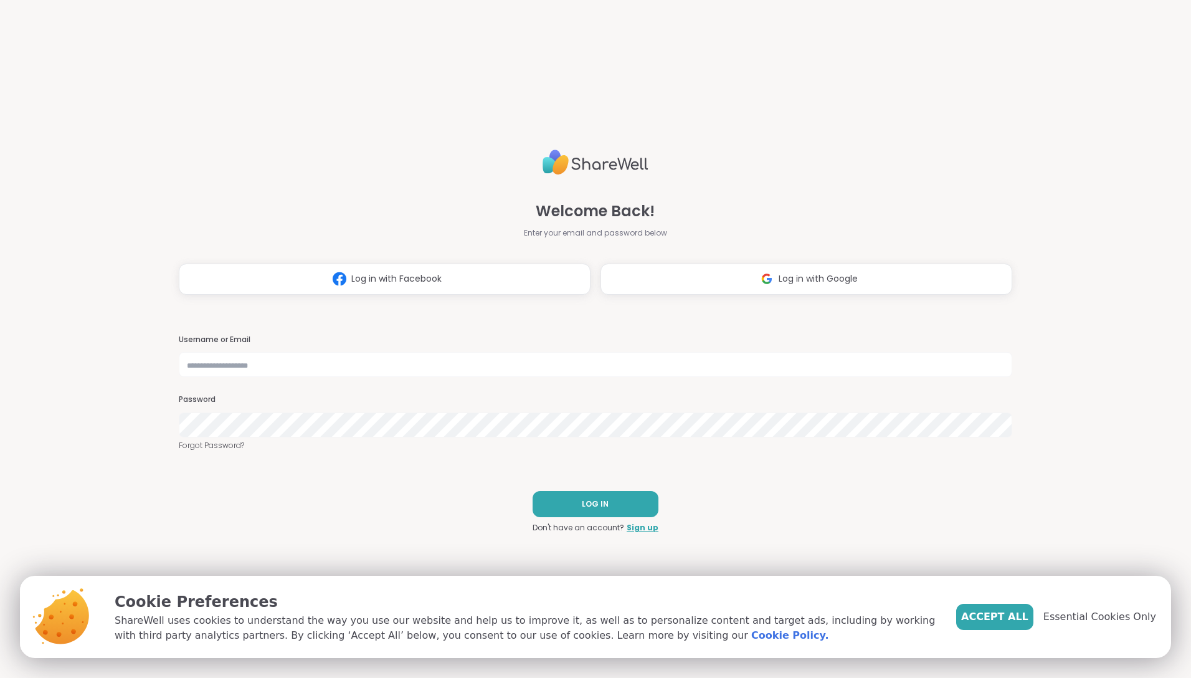 The height and width of the screenshot is (678, 1191). I want to click on h3: Password, so click(596, 399).